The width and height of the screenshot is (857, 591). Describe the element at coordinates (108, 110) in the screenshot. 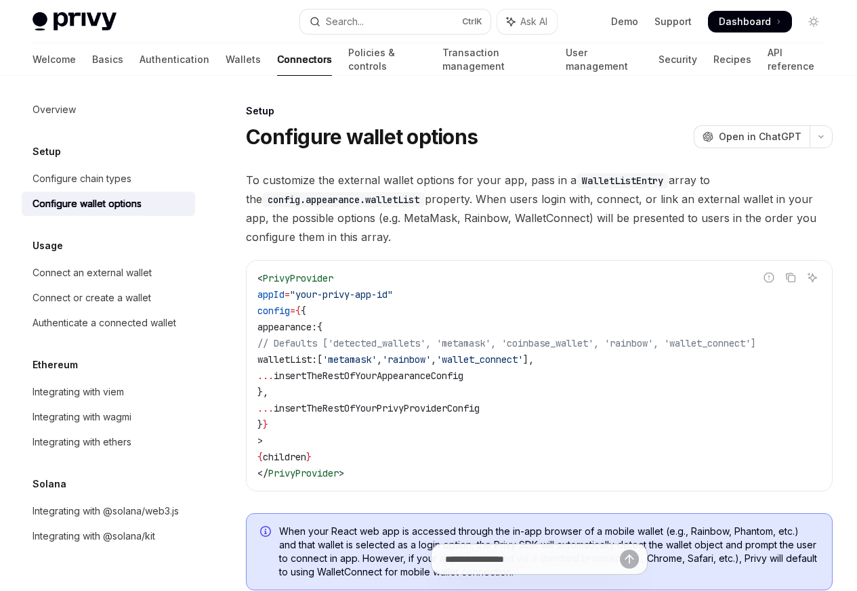

I see `a: Overview` at that location.